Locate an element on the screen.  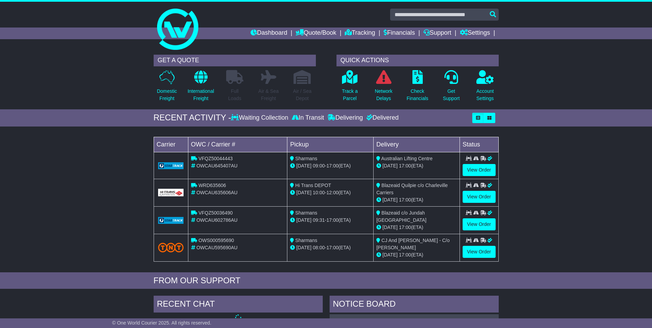
div: NOTICE BOARD is located at coordinates (414, 305).